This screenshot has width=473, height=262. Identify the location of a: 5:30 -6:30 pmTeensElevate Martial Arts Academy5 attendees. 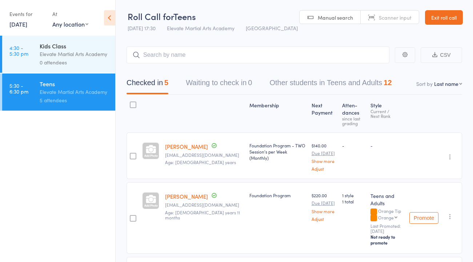
(59, 92).